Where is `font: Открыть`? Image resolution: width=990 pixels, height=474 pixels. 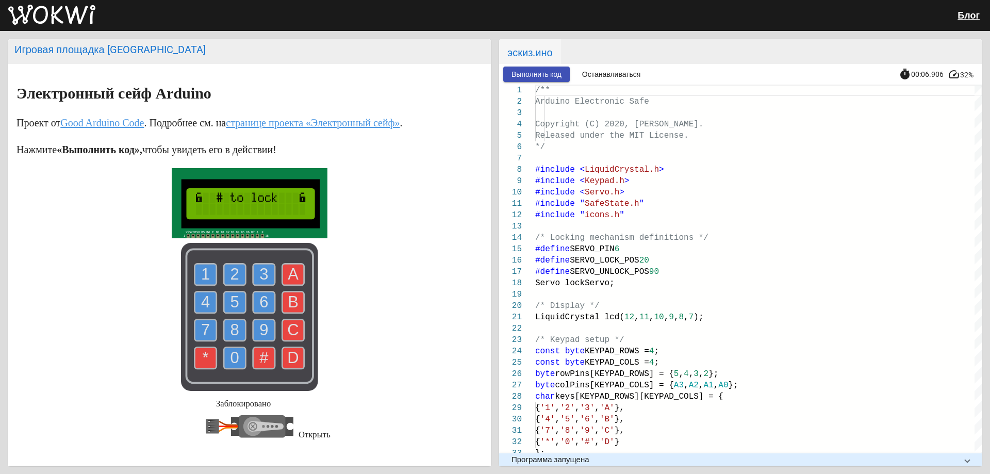 font: Открыть is located at coordinates (314, 434).